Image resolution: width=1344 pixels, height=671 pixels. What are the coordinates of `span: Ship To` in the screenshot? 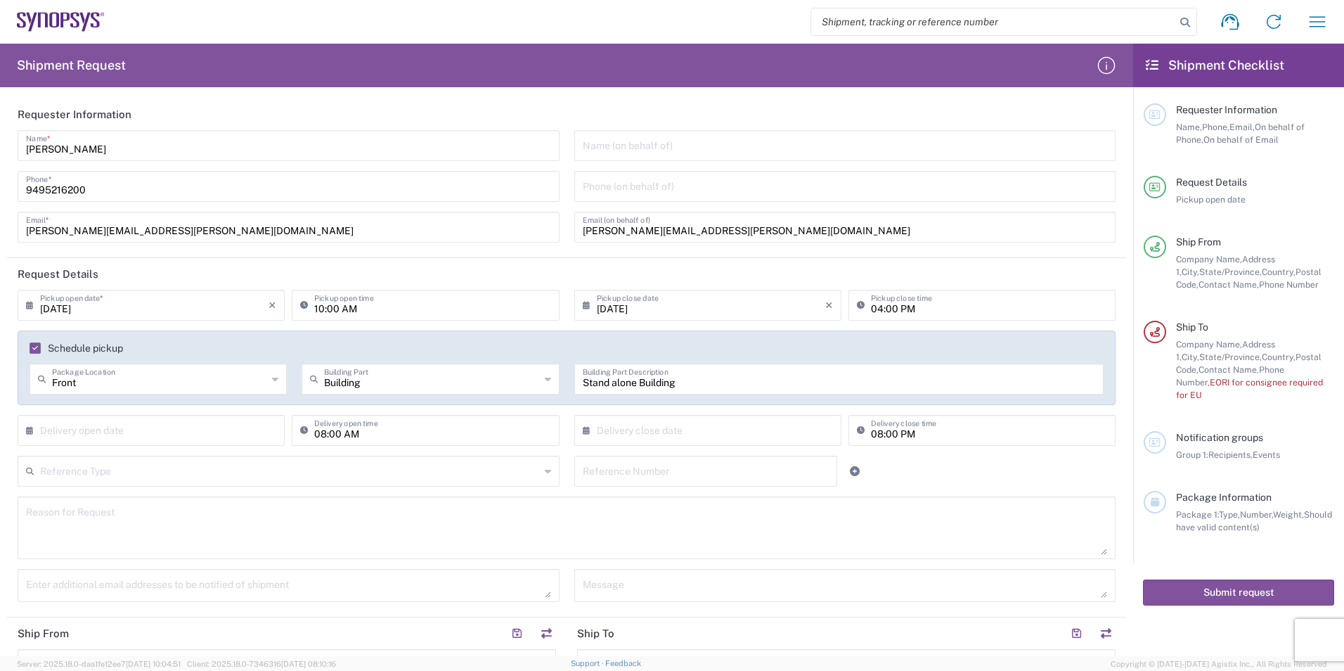 It's located at (1192, 327).